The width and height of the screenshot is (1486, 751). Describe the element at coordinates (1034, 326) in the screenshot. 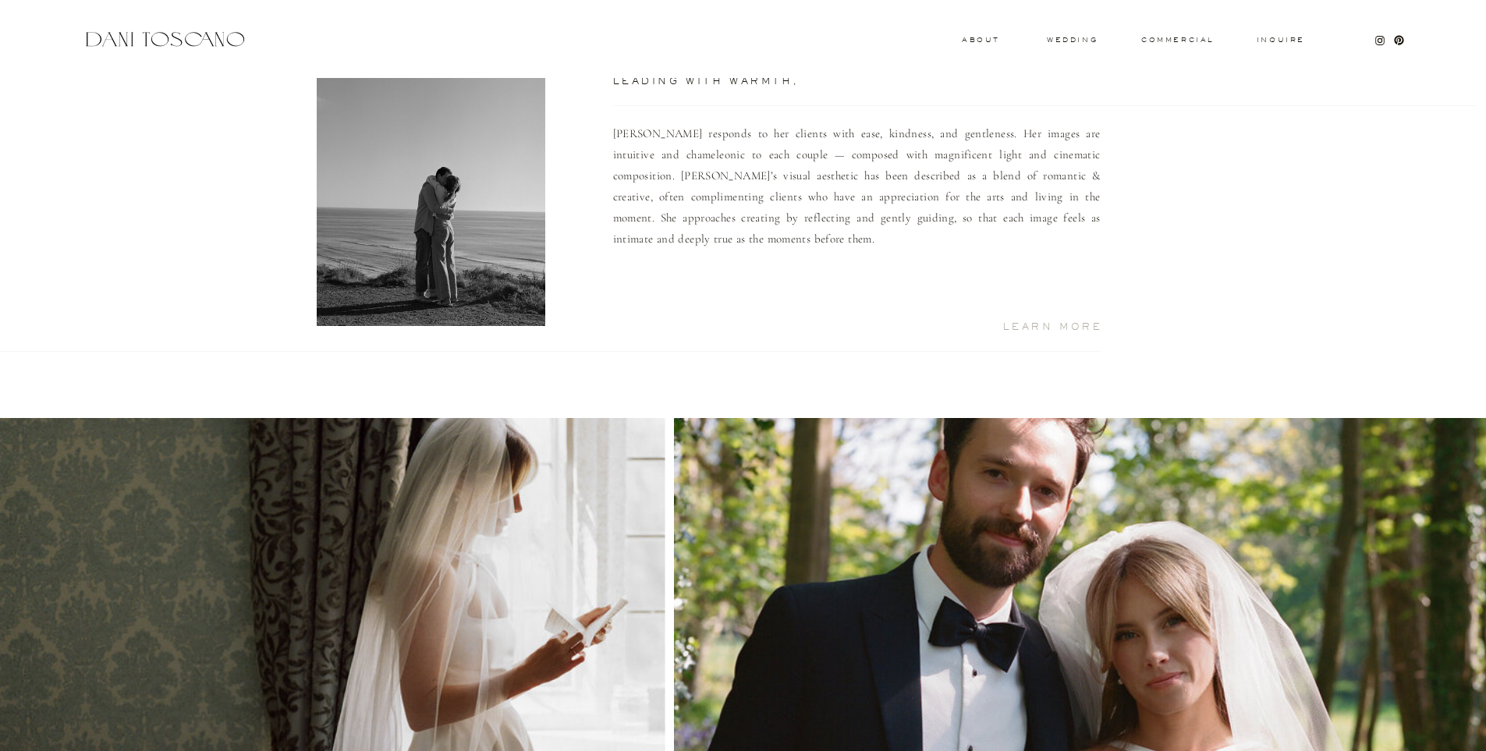

I see `a: Learn More` at that location.